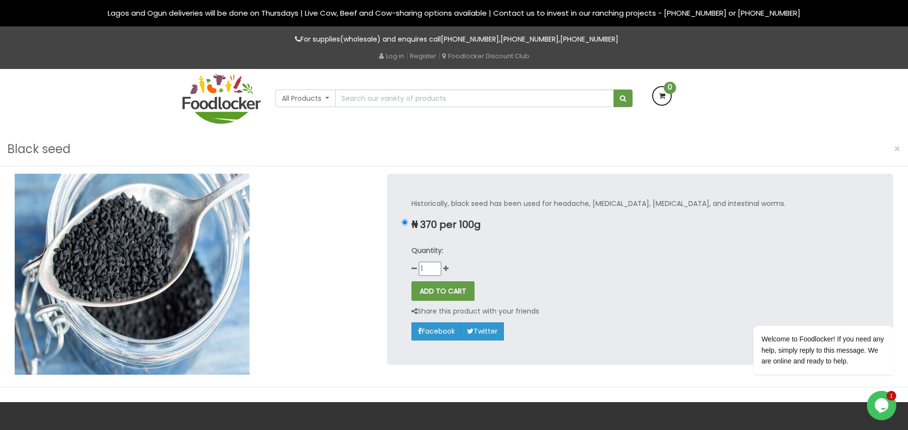 Image resolution: width=908 pixels, height=430 pixels. I want to click on a: Twitter, so click(483, 331).